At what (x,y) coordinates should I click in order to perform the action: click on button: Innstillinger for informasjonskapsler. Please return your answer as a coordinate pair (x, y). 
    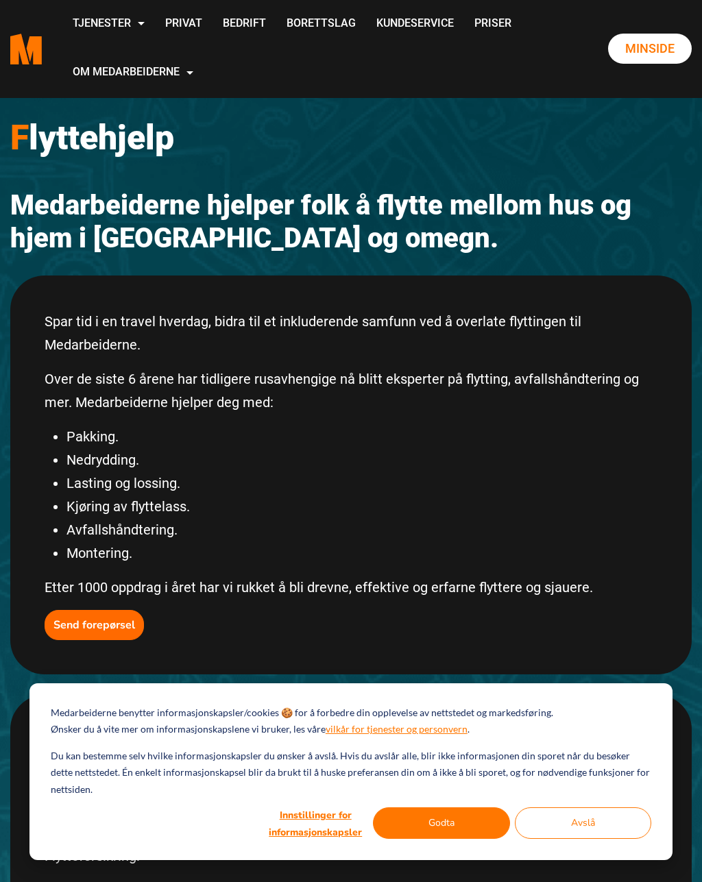
    Looking at the image, I should click on (315, 823).